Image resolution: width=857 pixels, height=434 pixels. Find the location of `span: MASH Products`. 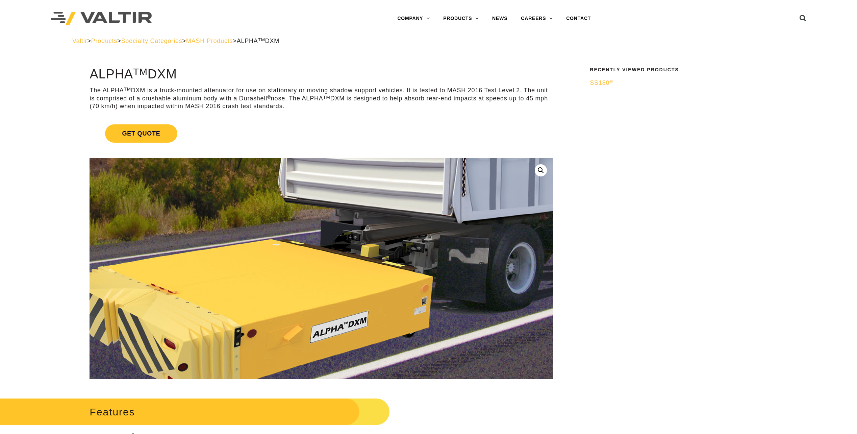

span: MASH Products is located at coordinates (209, 41).